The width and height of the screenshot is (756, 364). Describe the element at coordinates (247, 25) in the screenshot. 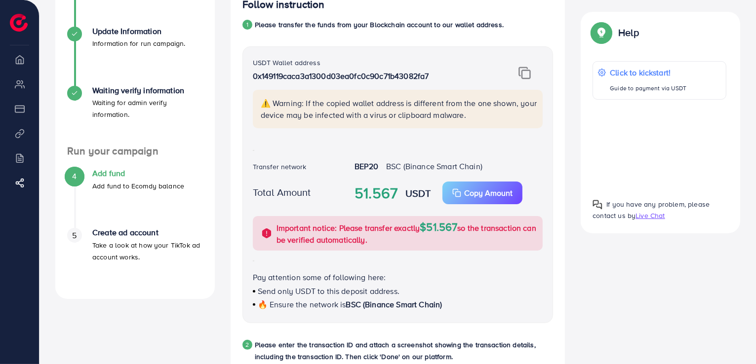

I see `div: 1` at that location.